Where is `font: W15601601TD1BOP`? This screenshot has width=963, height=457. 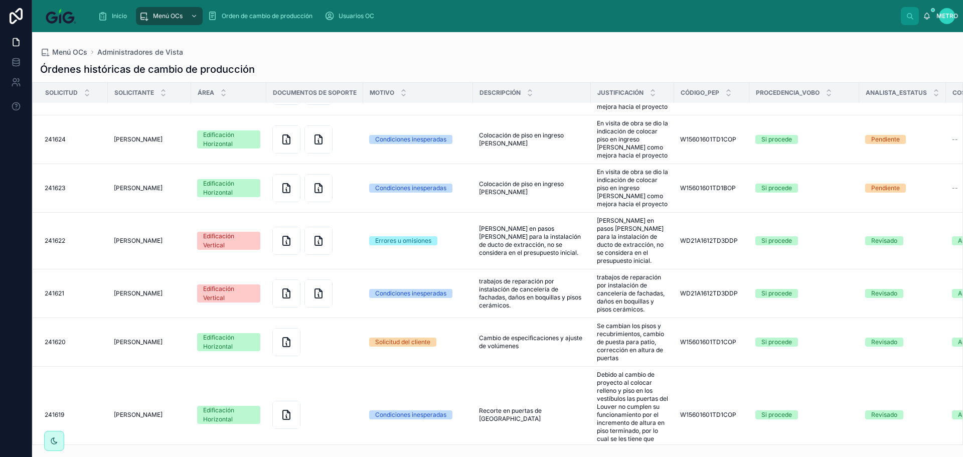 font: W15601601TD1BOP is located at coordinates (708, 188).